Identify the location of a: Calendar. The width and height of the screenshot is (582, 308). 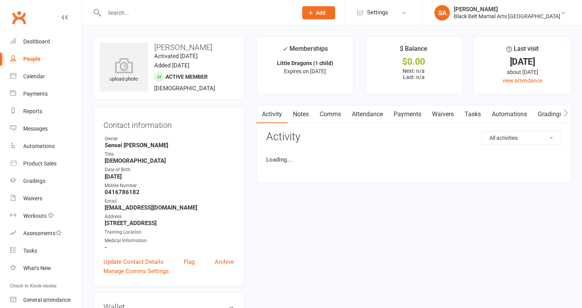
(46, 76).